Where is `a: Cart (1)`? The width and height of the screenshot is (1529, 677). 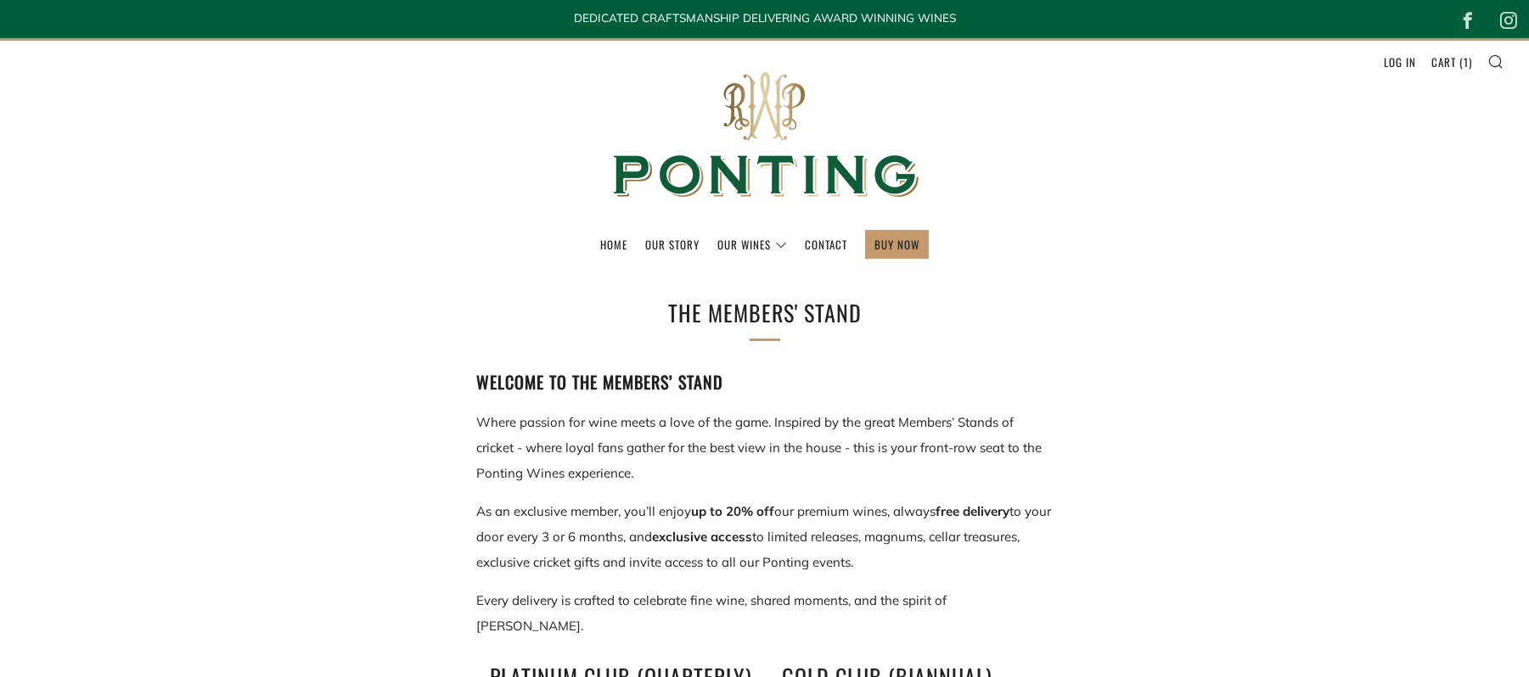 a: Cart (1) is located at coordinates (1451, 62).